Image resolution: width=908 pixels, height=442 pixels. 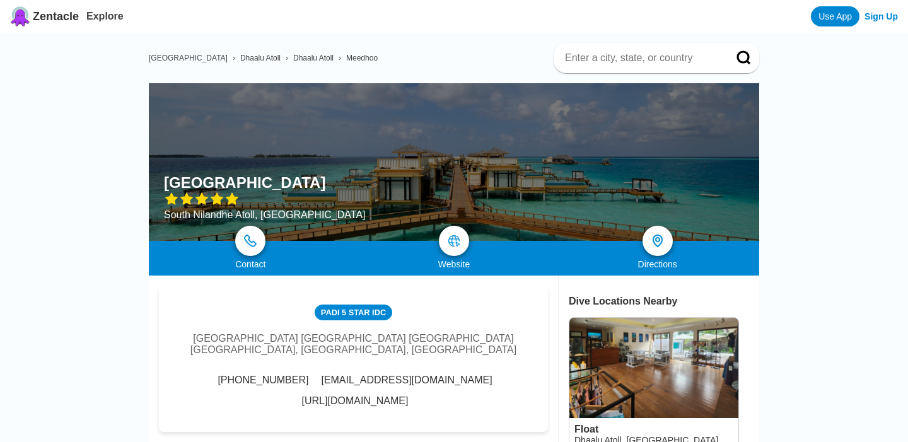 I want to click on a: Meedhoo, so click(x=362, y=58).